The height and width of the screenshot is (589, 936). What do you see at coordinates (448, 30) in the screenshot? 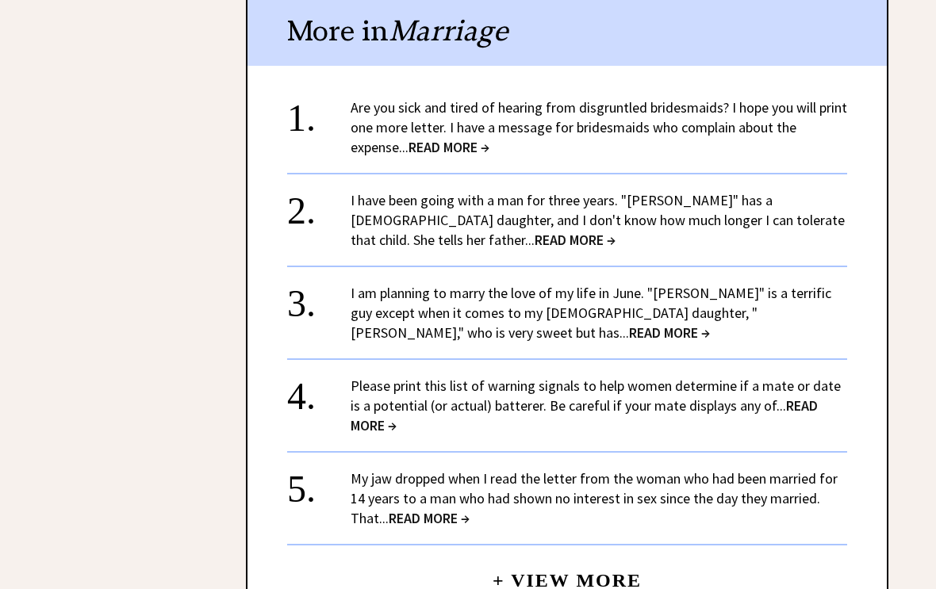
I see `span: Marriage` at bounding box center [448, 30].